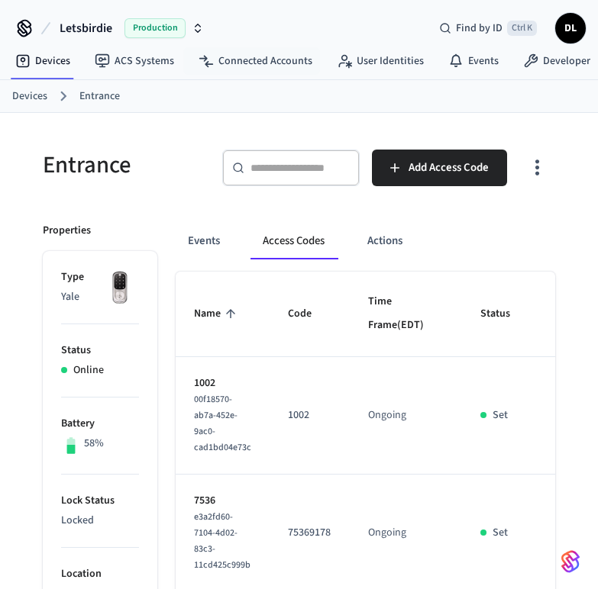 Image resolution: width=598 pixels, height=589 pixels. I want to click on span: Status, so click(505, 314).